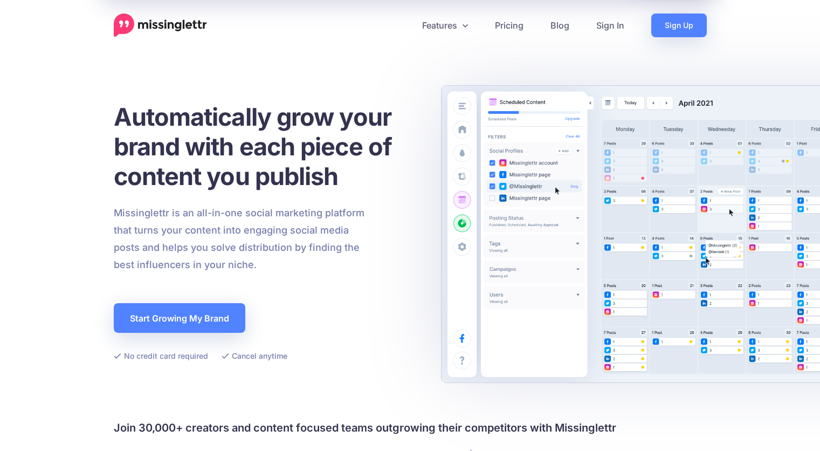  I want to click on a: Sign In, so click(610, 25).